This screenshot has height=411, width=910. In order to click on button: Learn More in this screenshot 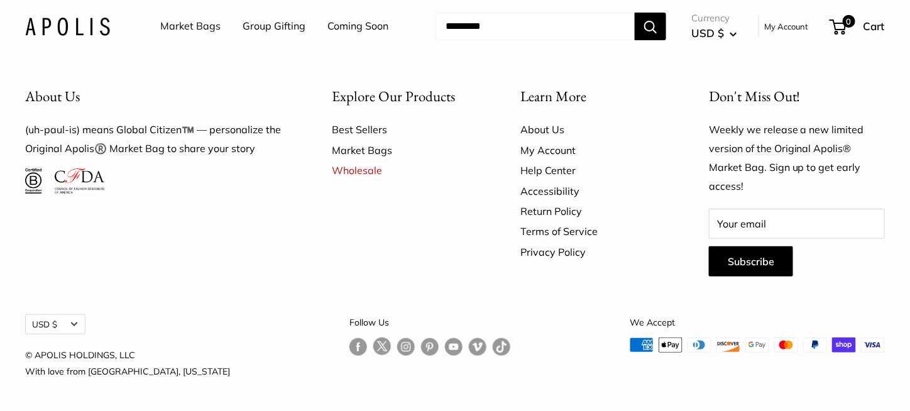, I will do `click(593, 96)`.